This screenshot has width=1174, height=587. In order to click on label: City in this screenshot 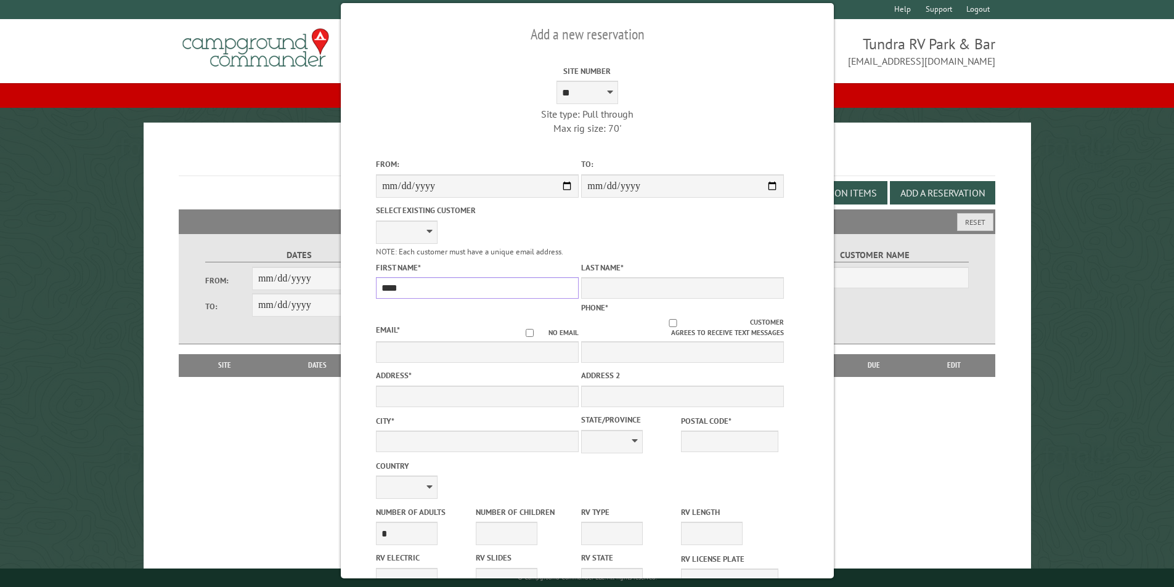, I will do `click(477, 421)`.